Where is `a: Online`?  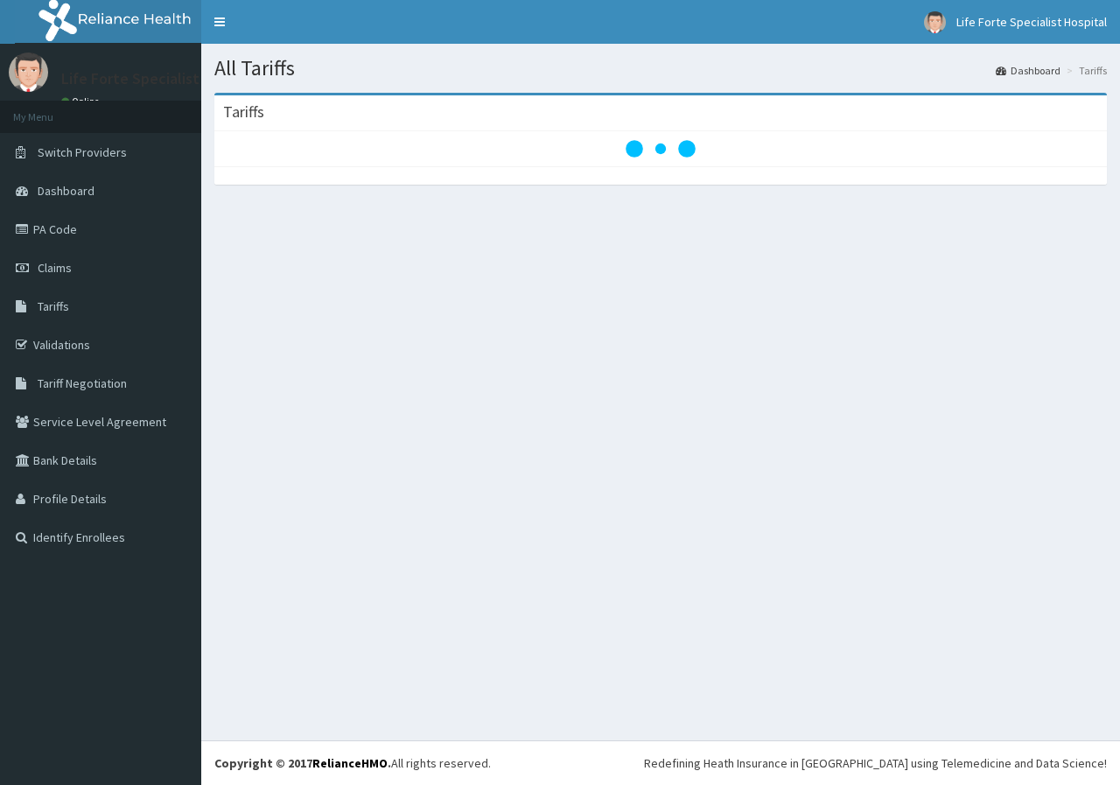
a: Online is located at coordinates (82, 102).